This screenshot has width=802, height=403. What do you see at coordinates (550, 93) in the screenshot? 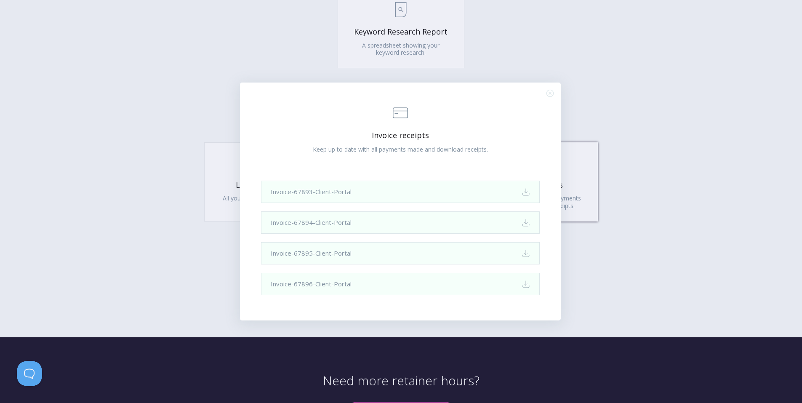
I see `button: Close (Press escape to close)` at bounding box center [550, 93].